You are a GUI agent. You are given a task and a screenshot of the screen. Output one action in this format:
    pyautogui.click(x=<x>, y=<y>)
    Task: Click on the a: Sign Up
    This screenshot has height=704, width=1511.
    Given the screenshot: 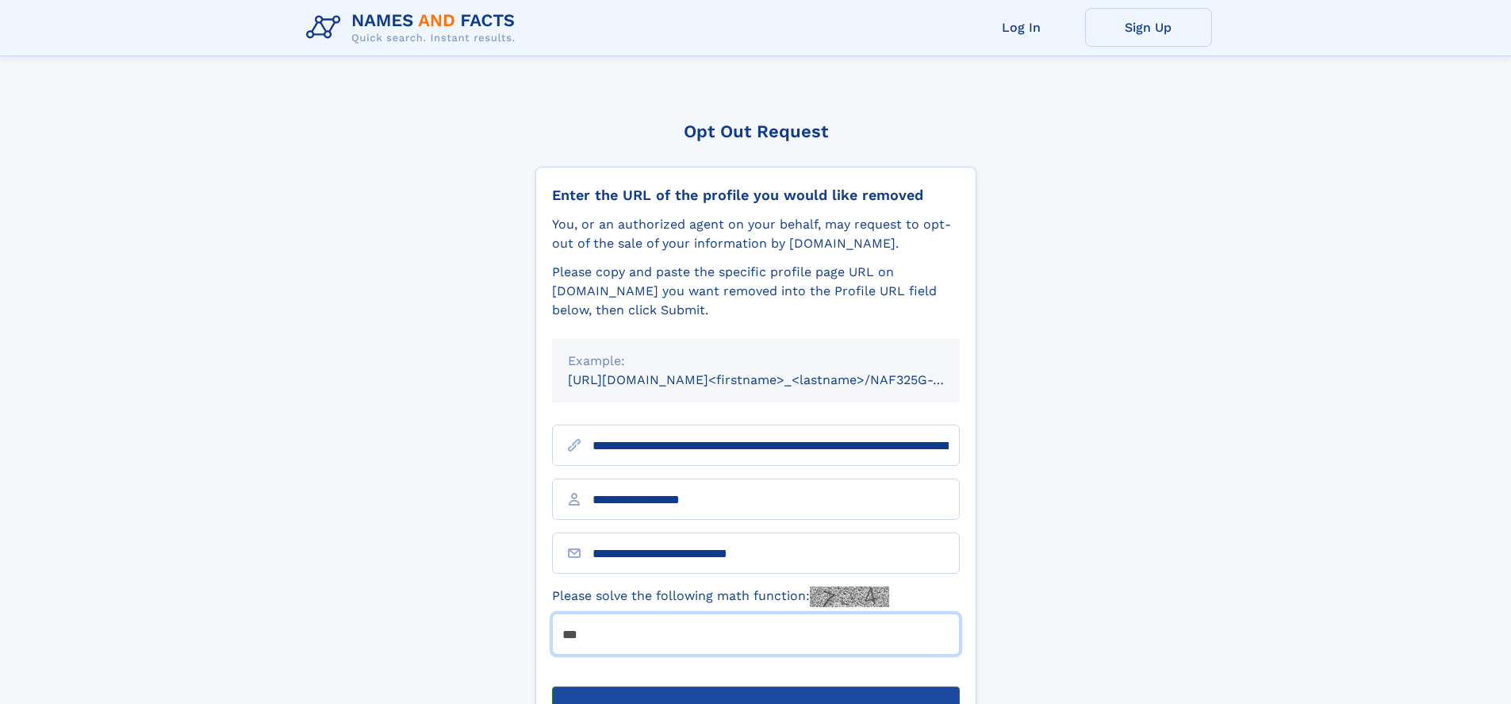 What is the action you would take?
    pyautogui.click(x=1149, y=27)
    